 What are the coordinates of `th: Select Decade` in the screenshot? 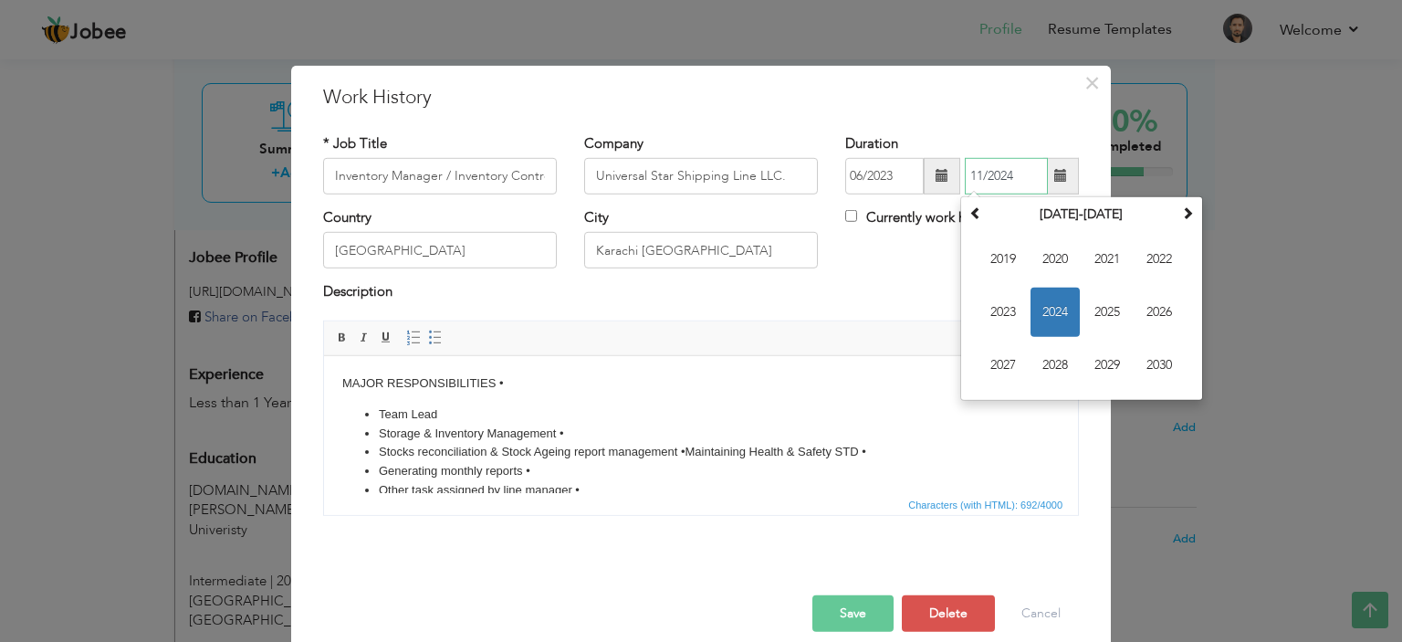 It's located at (1082, 215).